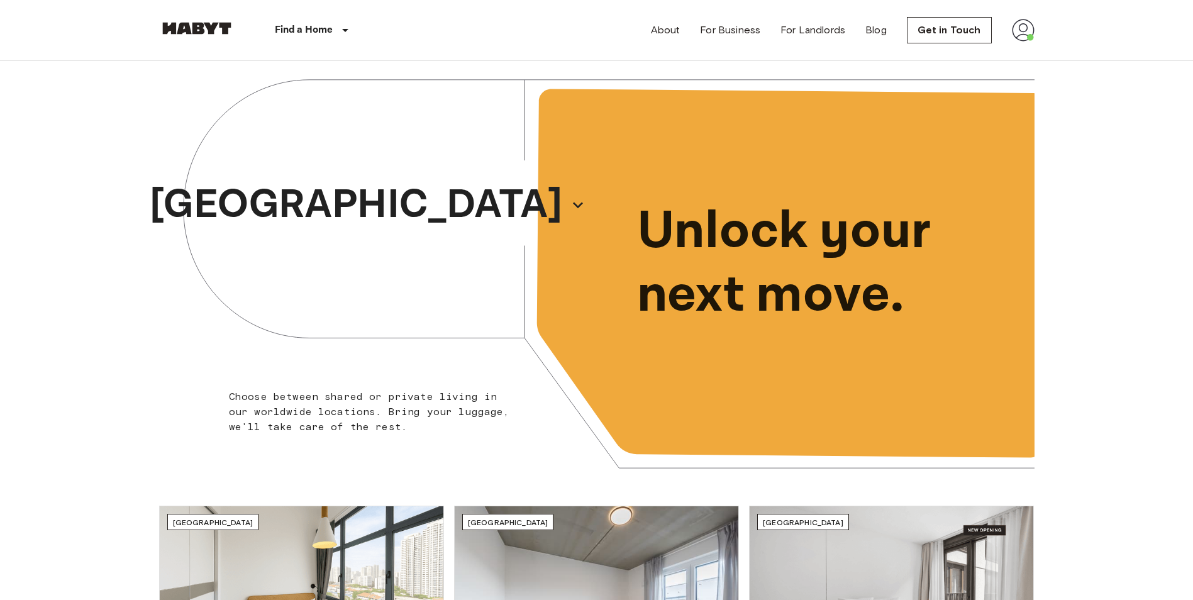 This screenshot has width=1193, height=600. I want to click on a: For Landlords, so click(812, 30).